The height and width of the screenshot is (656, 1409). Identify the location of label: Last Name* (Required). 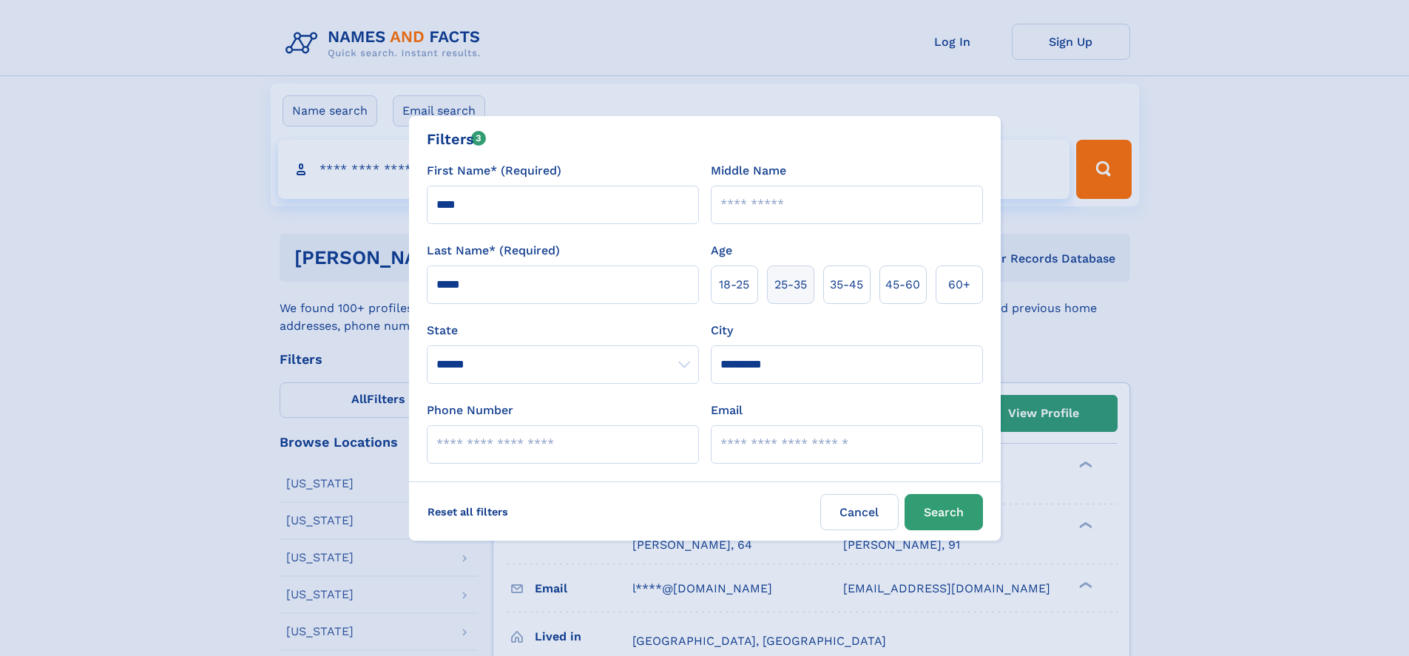
(493, 251).